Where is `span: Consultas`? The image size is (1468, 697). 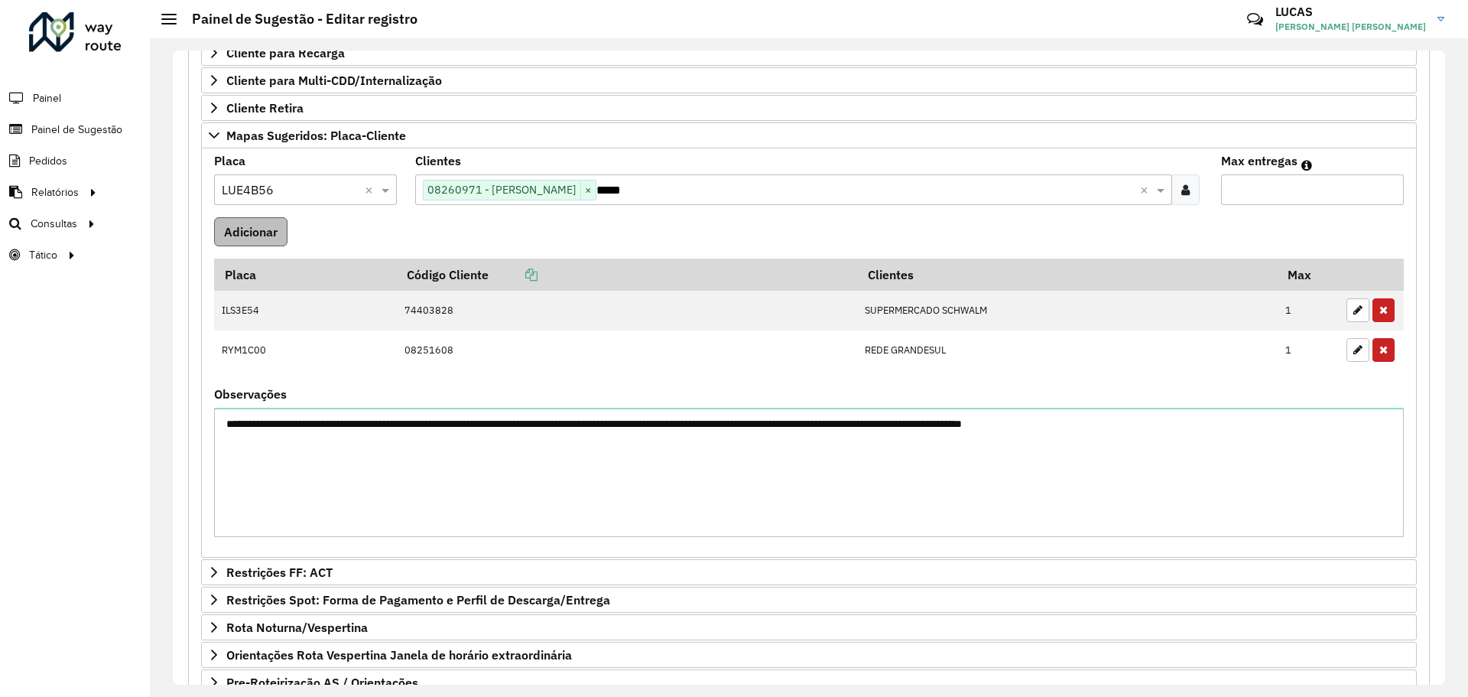 span: Consultas is located at coordinates (54, 223).